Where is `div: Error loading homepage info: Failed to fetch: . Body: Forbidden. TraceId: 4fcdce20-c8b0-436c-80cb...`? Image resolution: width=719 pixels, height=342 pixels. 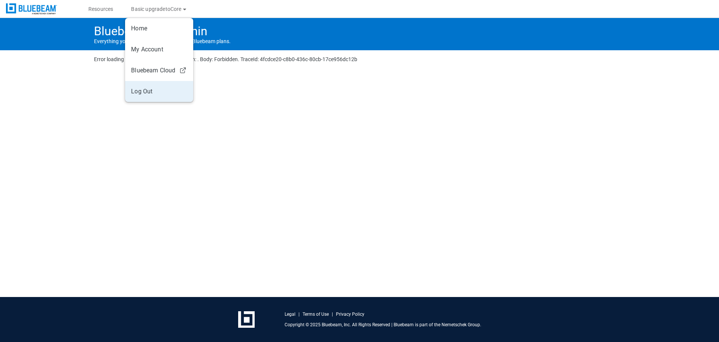
div: Error loading homepage info: Failed to fetch: . Body: Forbidden. TraceId: 4fcdce20-c8b0-436c-80cb... is located at coordinates (360, 59).